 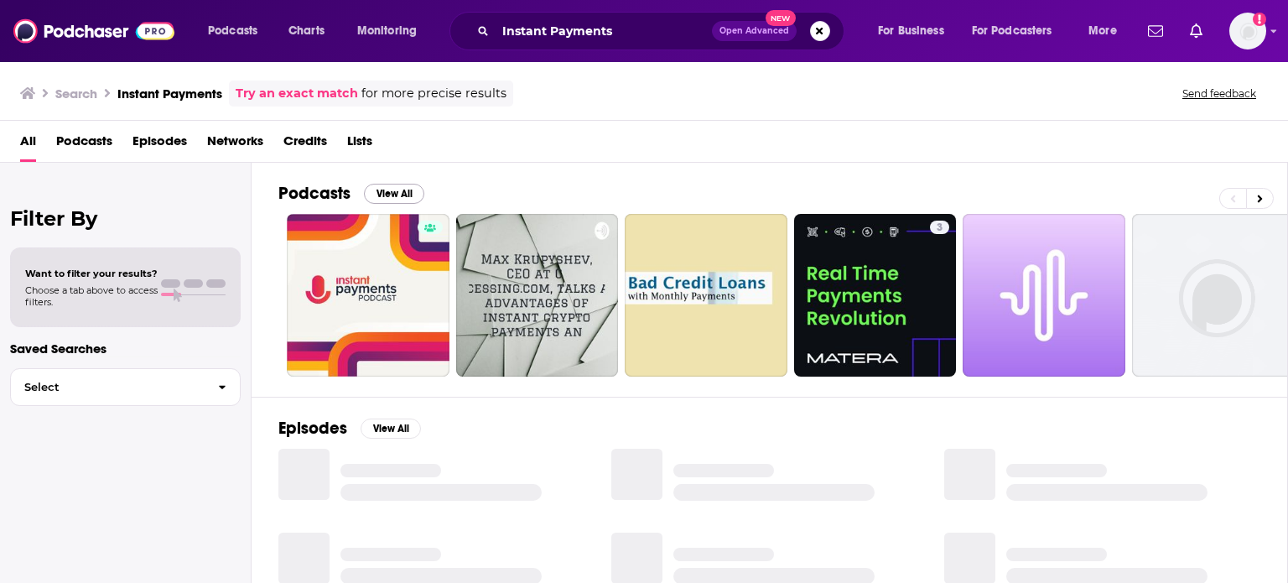 I want to click on a: Lists, so click(x=360, y=144).